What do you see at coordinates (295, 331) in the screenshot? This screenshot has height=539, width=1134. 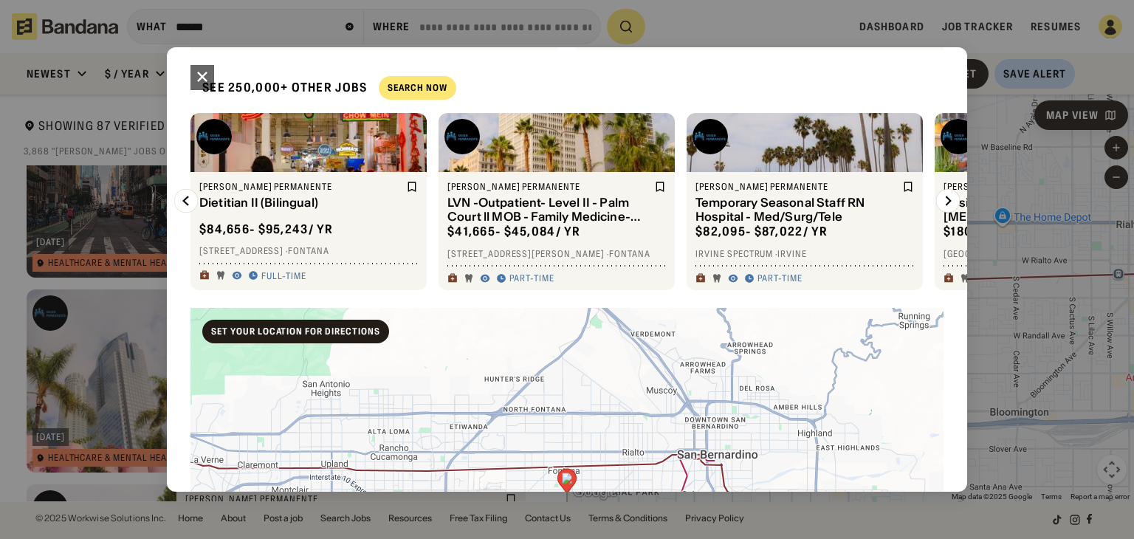 I see `div: Set your location for directions` at bounding box center [295, 331].